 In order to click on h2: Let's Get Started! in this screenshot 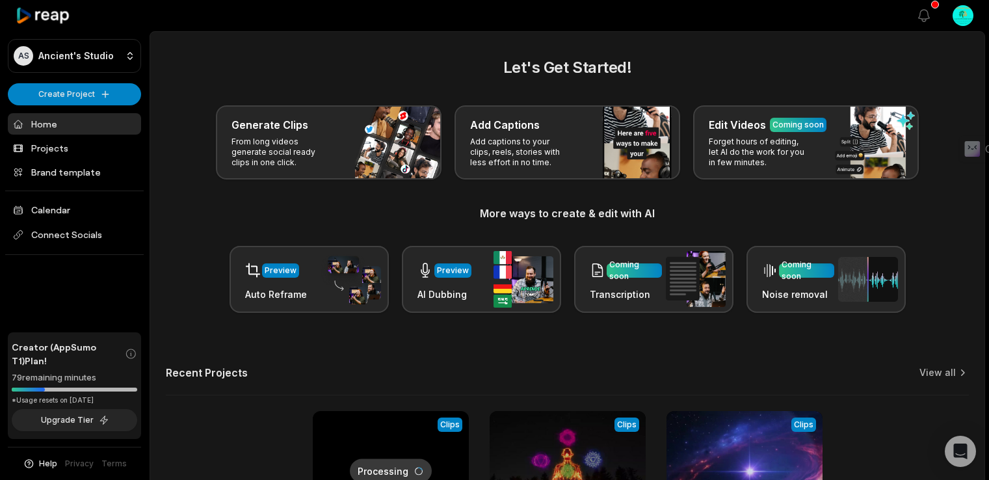, I will do `click(567, 68)`.